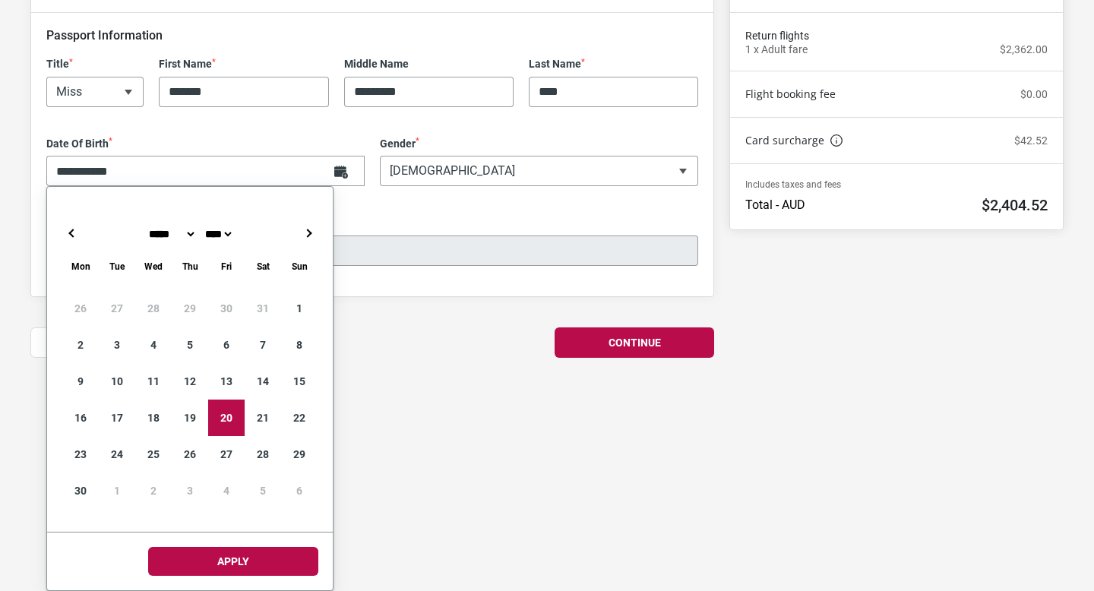  Describe the element at coordinates (80, 454) in the screenshot. I see `div: 23` at that location.